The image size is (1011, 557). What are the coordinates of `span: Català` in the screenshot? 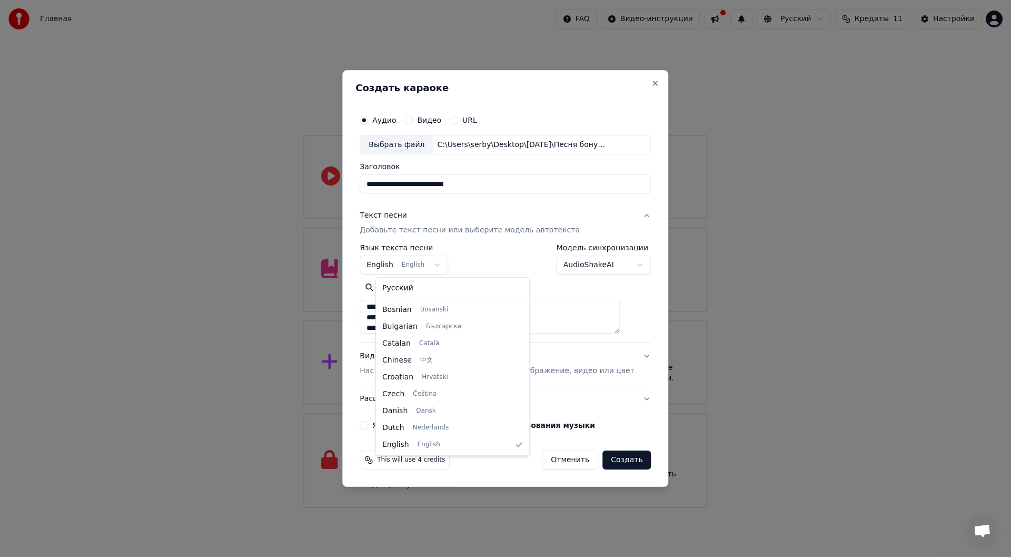 It's located at (429, 343).